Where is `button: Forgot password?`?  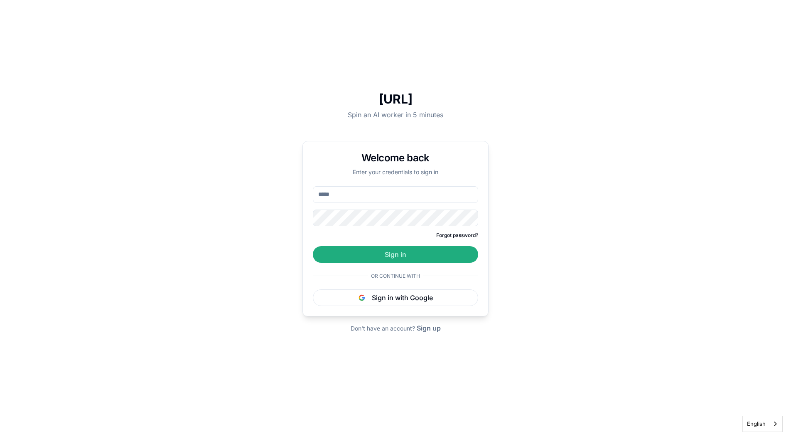
button: Forgot password? is located at coordinates (457, 235).